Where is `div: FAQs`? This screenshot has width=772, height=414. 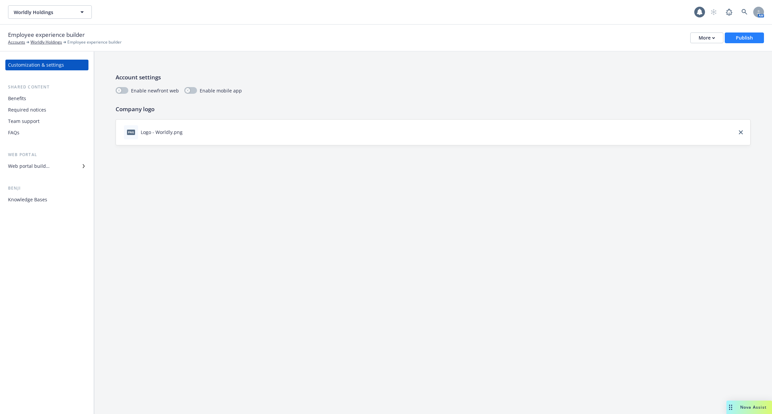
div: FAQs is located at coordinates (14, 133).